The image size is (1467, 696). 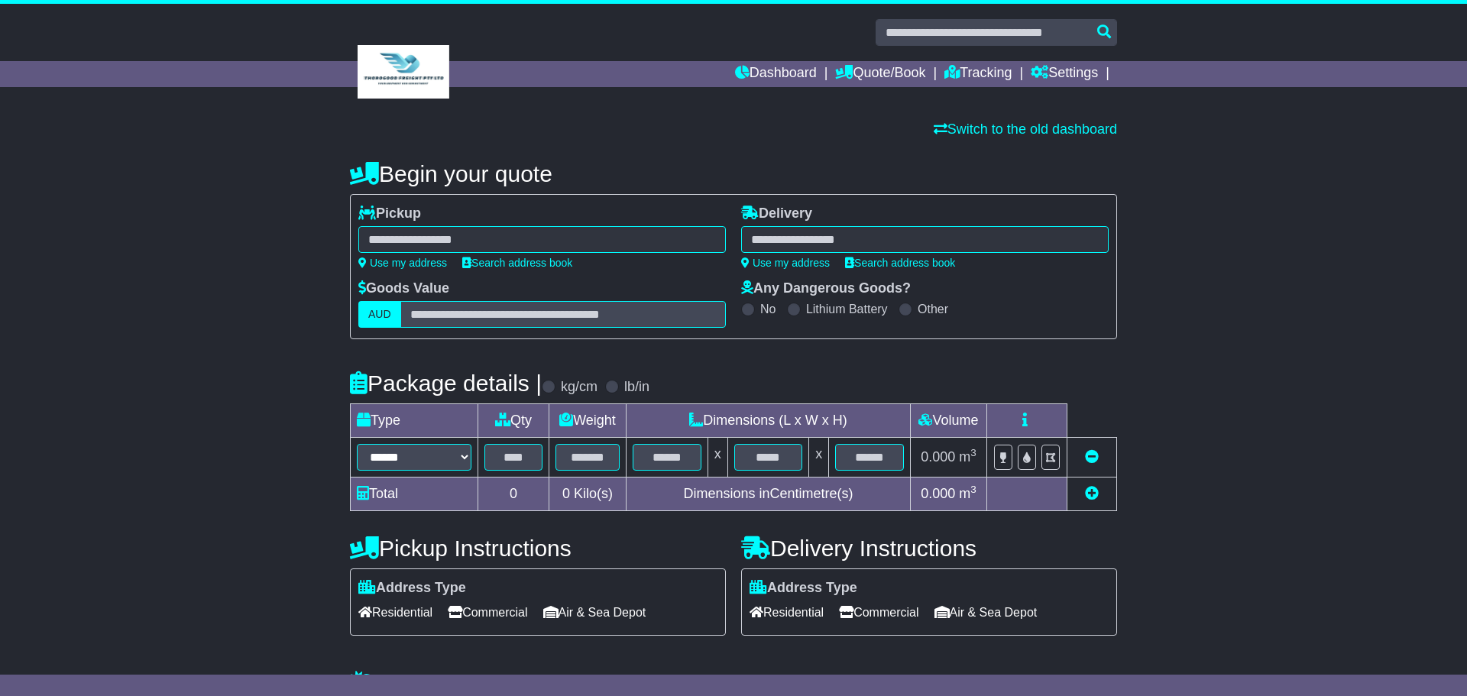 What do you see at coordinates (933, 309) in the screenshot?
I see `label: Other` at bounding box center [933, 309].